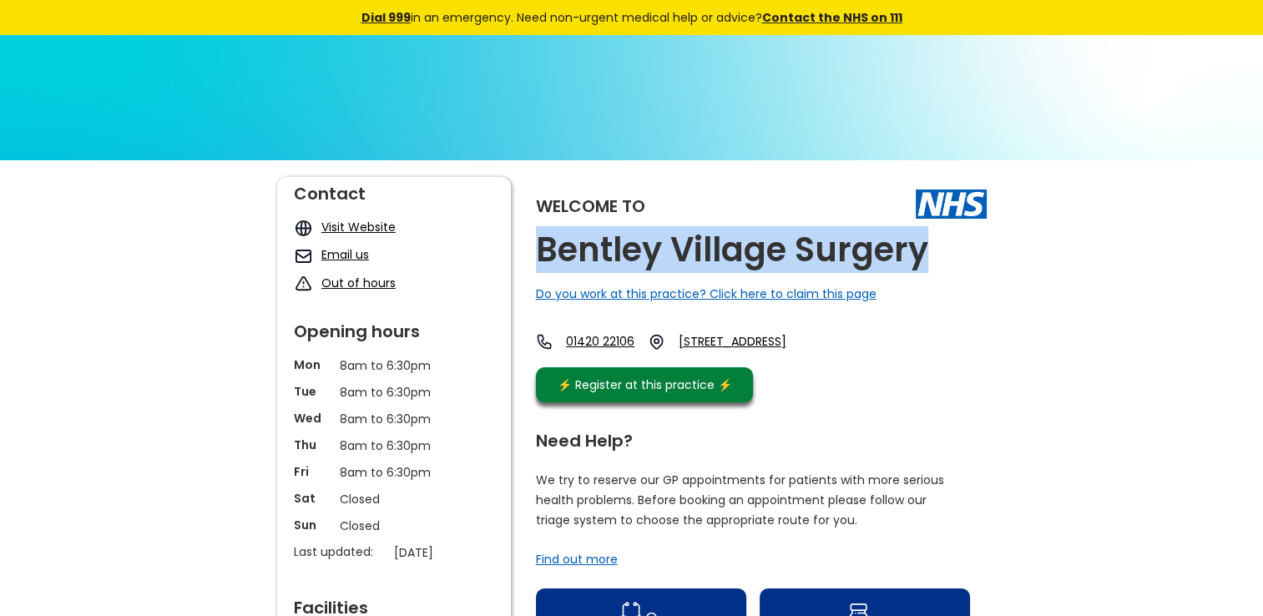 This screenshot has width=1263, height=616. Describe the element at coordinates (312, 391) in the screenshot. I see `p: Tue` at that location.